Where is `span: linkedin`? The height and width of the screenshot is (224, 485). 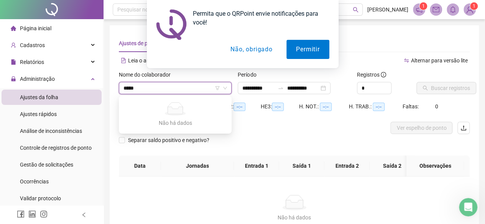 span: linkedin is located at coordinates (32, 214).